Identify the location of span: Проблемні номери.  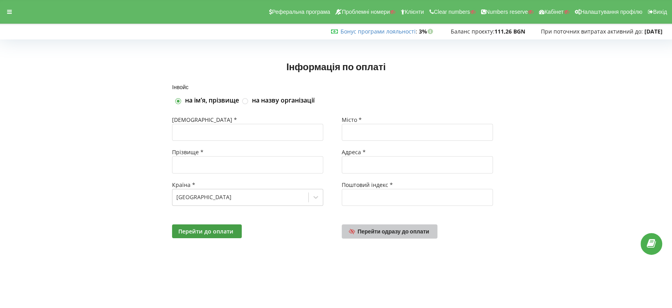
(366, 12).